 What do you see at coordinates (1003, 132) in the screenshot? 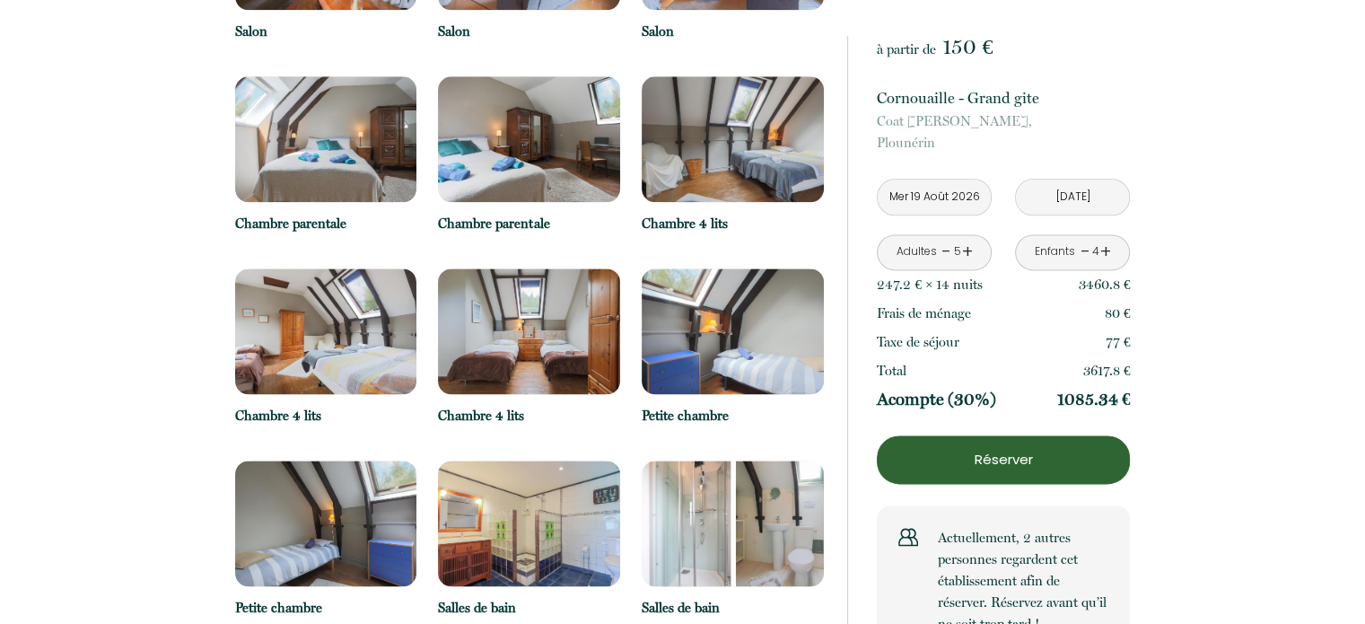
I see `p: Plounérin` at bounding box center [1003, 132].